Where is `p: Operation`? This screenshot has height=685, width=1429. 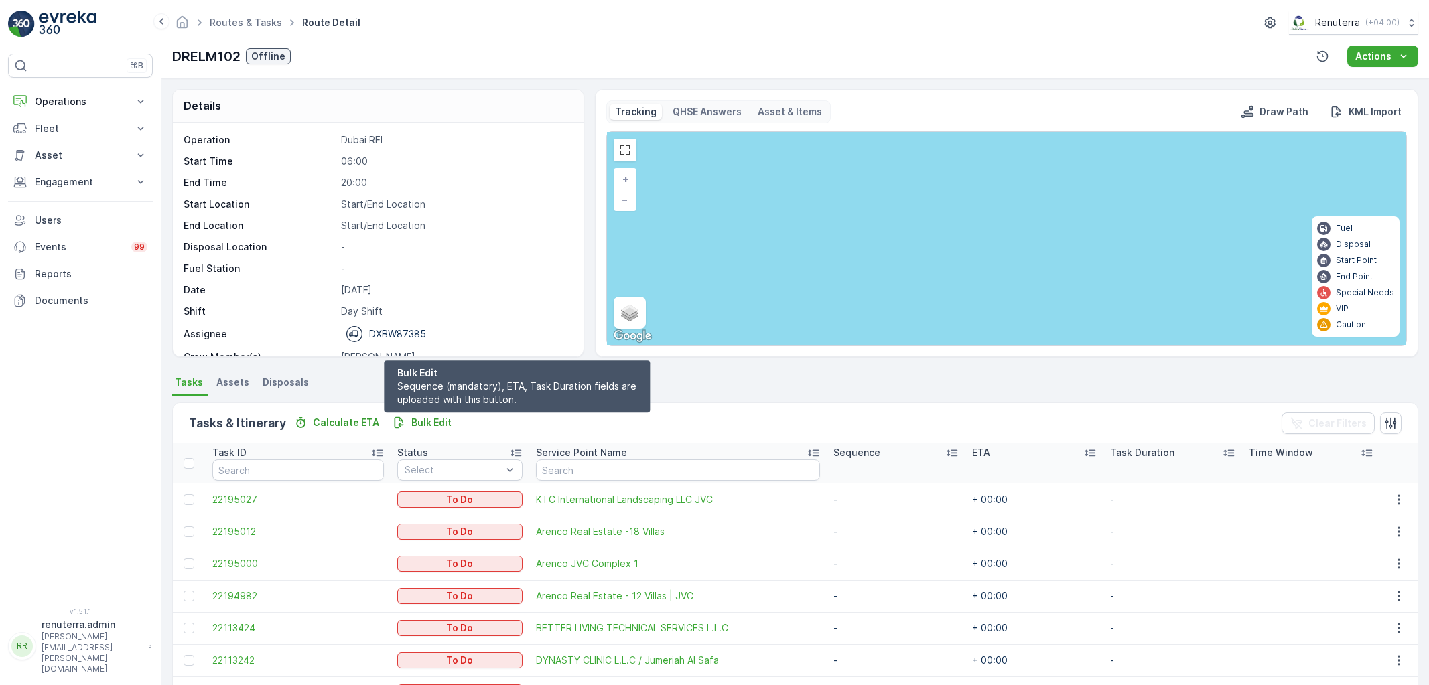
p: Operation is located at coordinates (259, 140).